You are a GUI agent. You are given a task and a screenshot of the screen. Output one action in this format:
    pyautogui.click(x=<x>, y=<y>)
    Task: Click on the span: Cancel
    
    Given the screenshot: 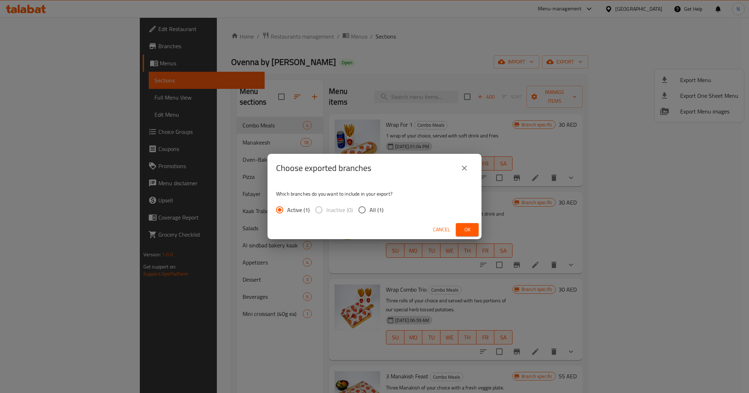 What is the action you would take?
    pyautogui.click(x=442, y=229)
    